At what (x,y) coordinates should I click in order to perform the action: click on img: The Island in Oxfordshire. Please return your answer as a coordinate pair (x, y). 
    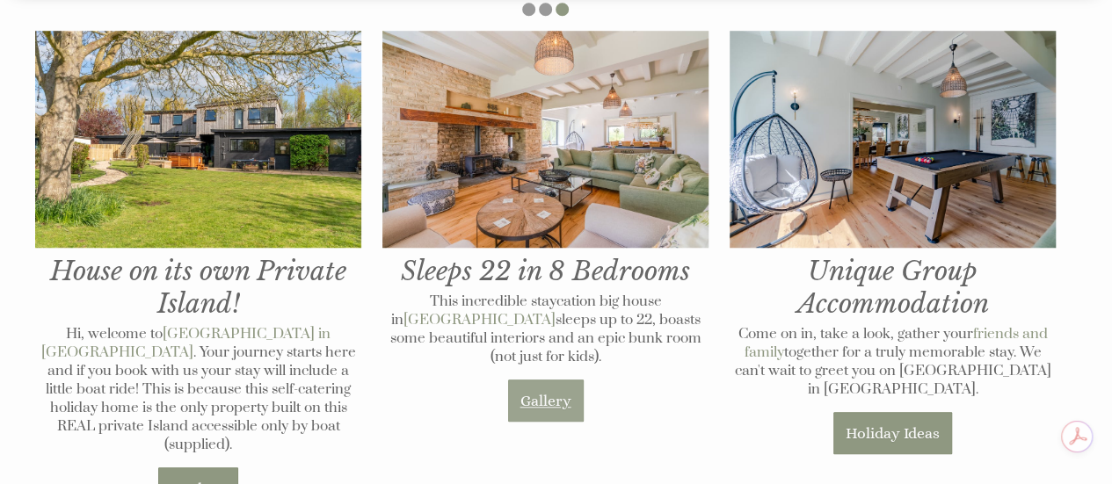
    Looking at the image, I should click on (198, 139).